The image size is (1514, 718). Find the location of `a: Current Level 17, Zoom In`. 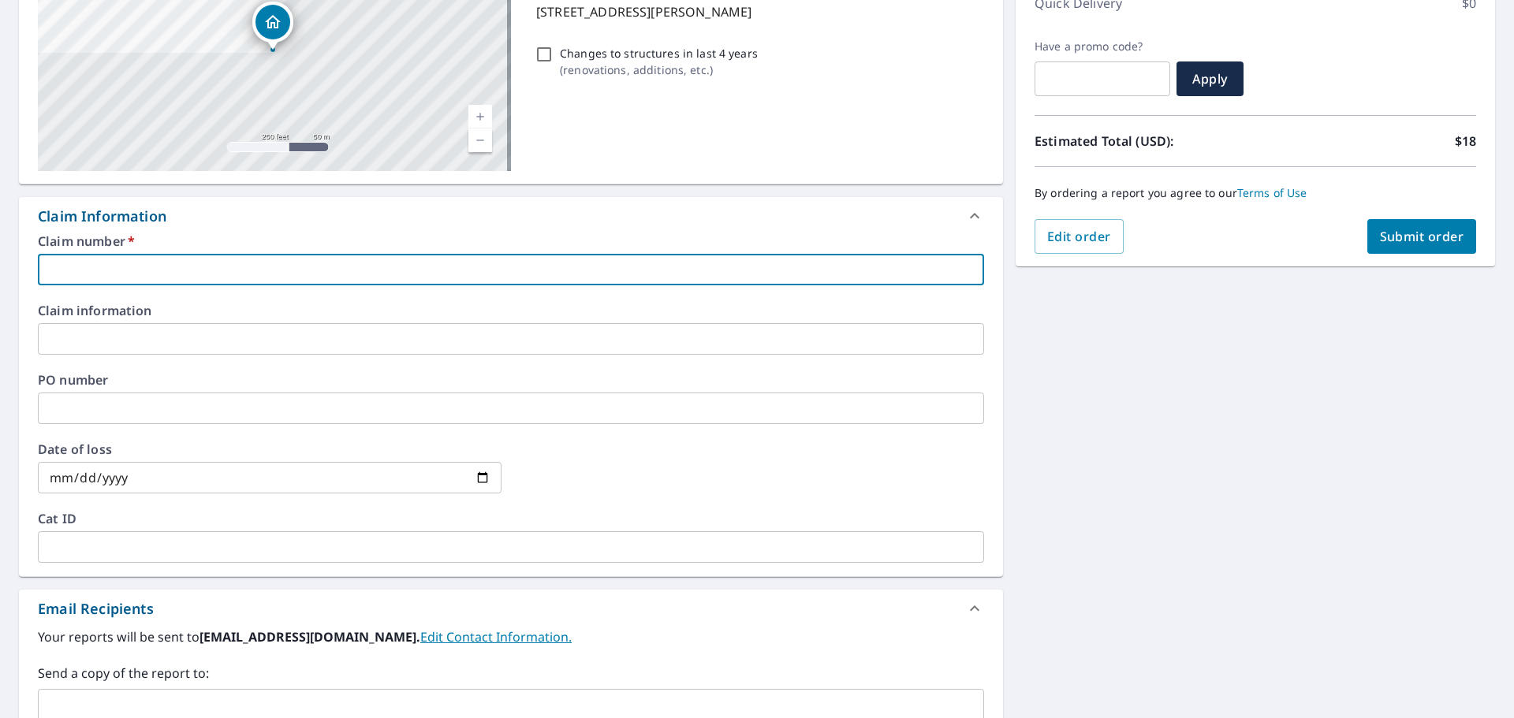

a: Current Level 17, Zoom In is located at coordinates (480, 117).